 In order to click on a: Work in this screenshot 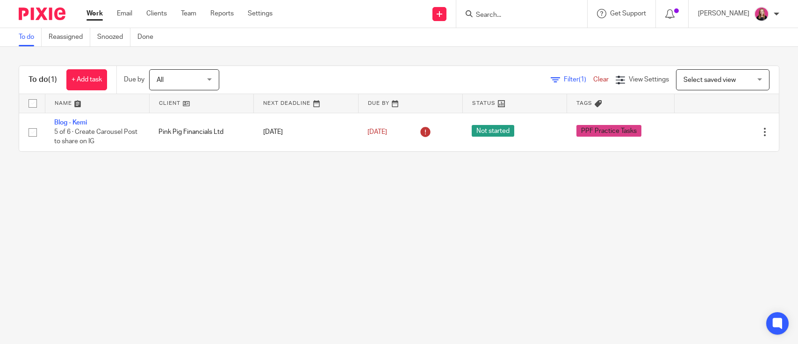, I will do `click(94, 14)`.